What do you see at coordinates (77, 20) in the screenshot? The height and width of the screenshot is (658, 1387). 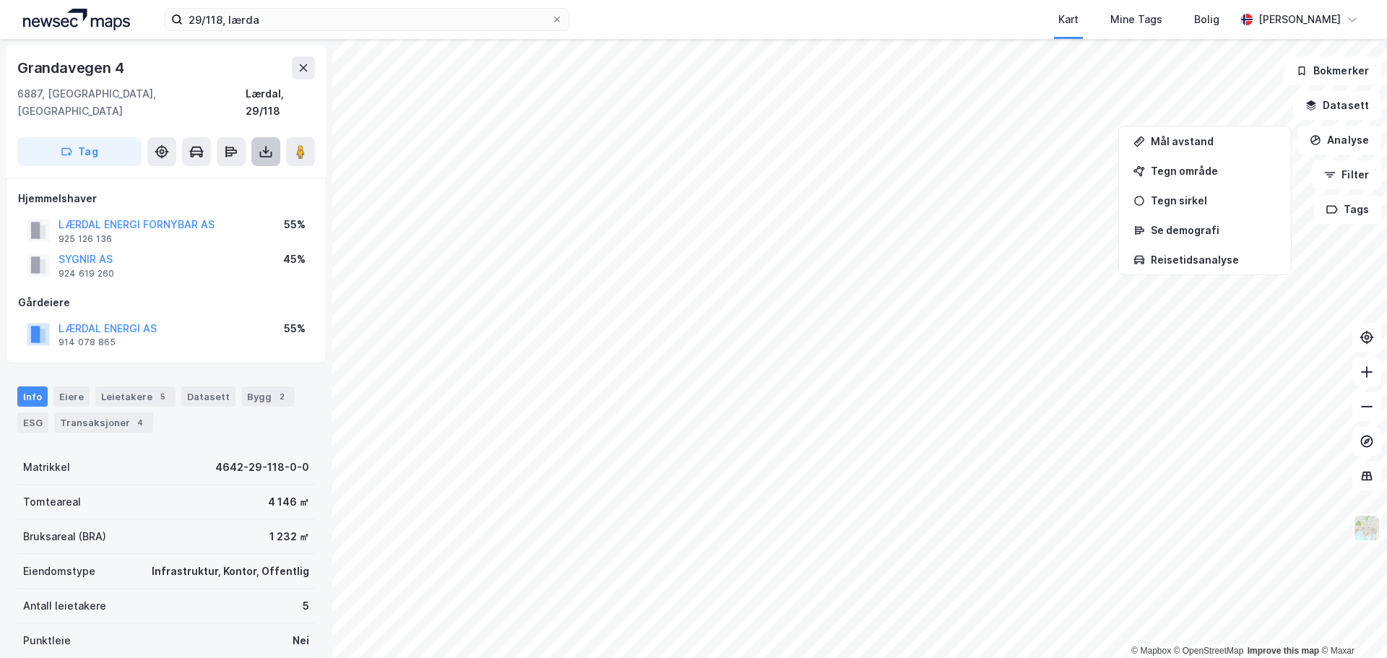 I see `img: logo.a4113a55bc3d86da70a041830d287a7e.svg` at bounding box center [77, 20].